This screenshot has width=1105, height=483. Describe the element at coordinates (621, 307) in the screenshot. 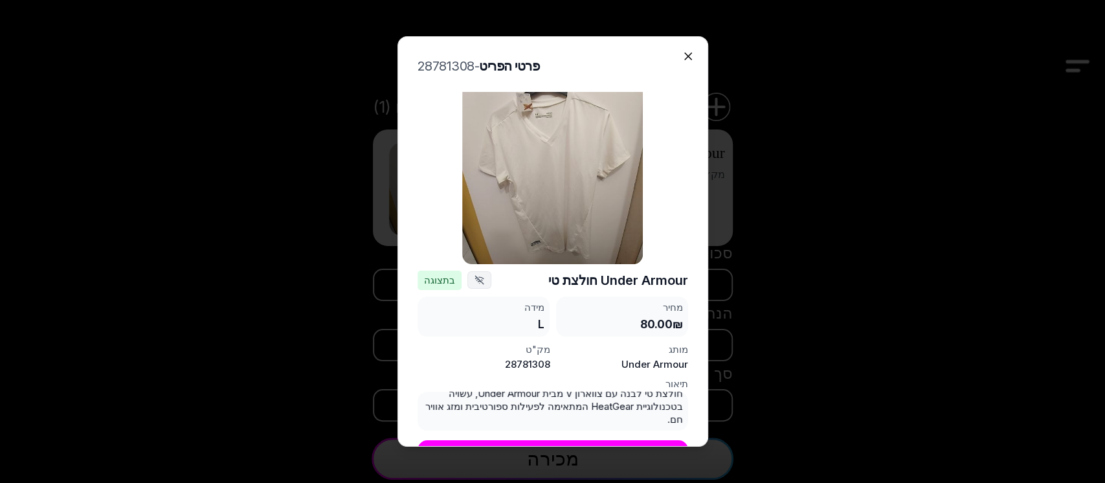

I see `div: מחיר` at that location.